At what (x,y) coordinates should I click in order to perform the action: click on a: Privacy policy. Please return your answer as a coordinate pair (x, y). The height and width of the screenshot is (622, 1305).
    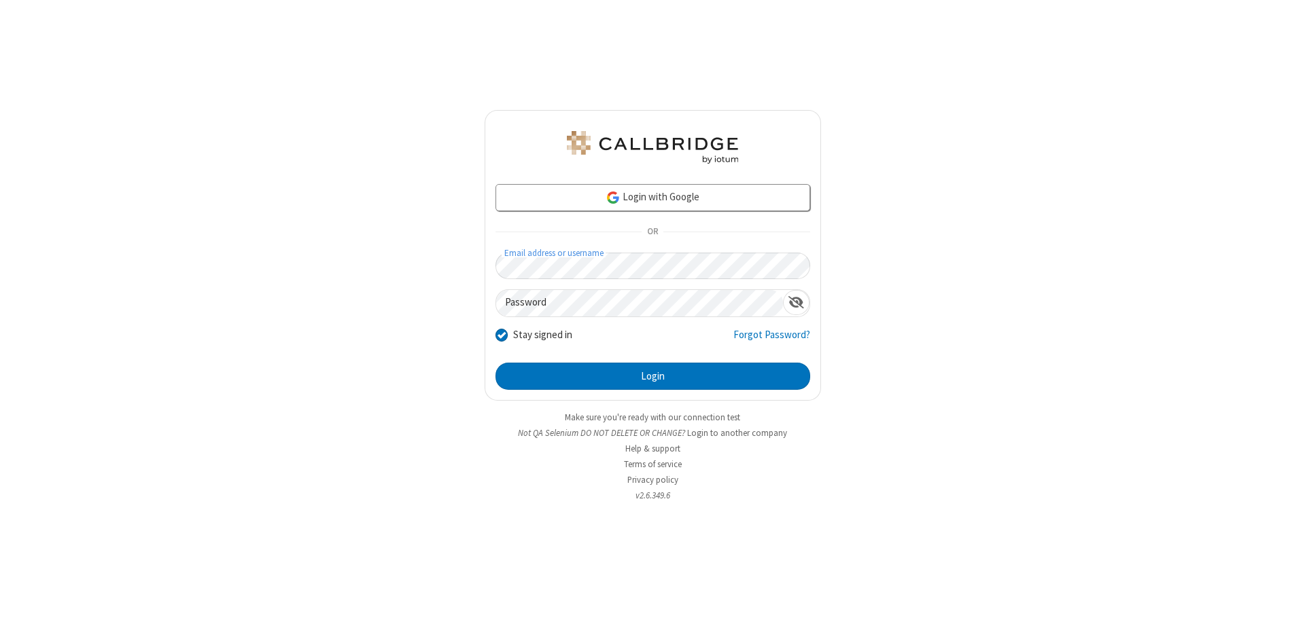
    Looking at the image, I should click on (652, 480).